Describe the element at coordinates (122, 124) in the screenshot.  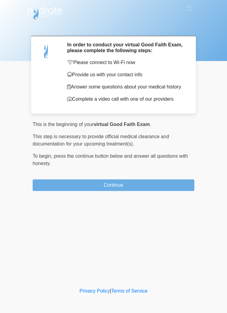
I see `strong: virtual Good Faith Exam` at that location.